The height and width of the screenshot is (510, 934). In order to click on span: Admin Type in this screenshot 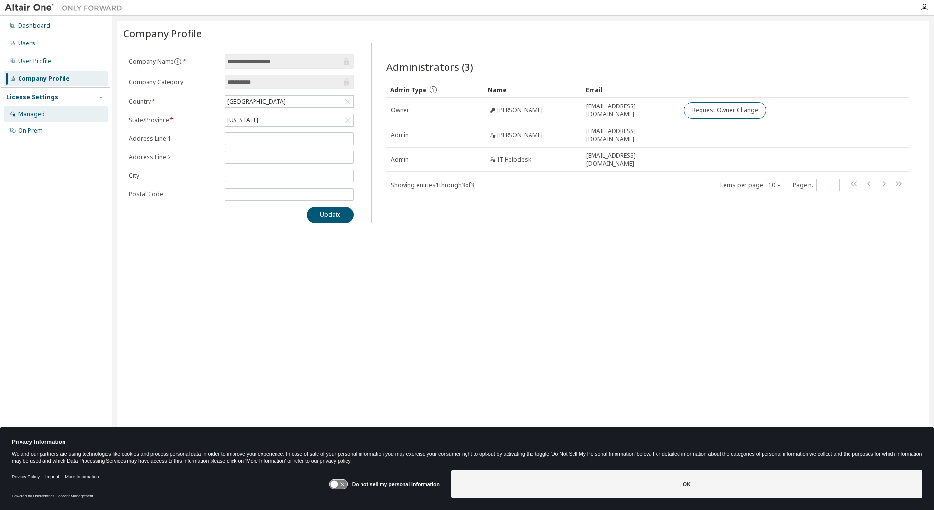, I will do `click(408, 90)`.